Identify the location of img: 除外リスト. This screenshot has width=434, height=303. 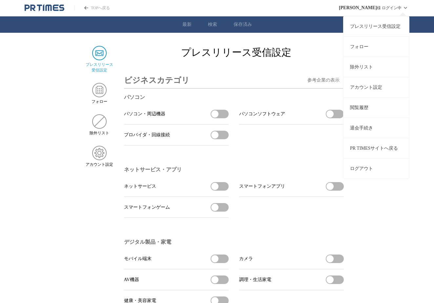
(99, 122).